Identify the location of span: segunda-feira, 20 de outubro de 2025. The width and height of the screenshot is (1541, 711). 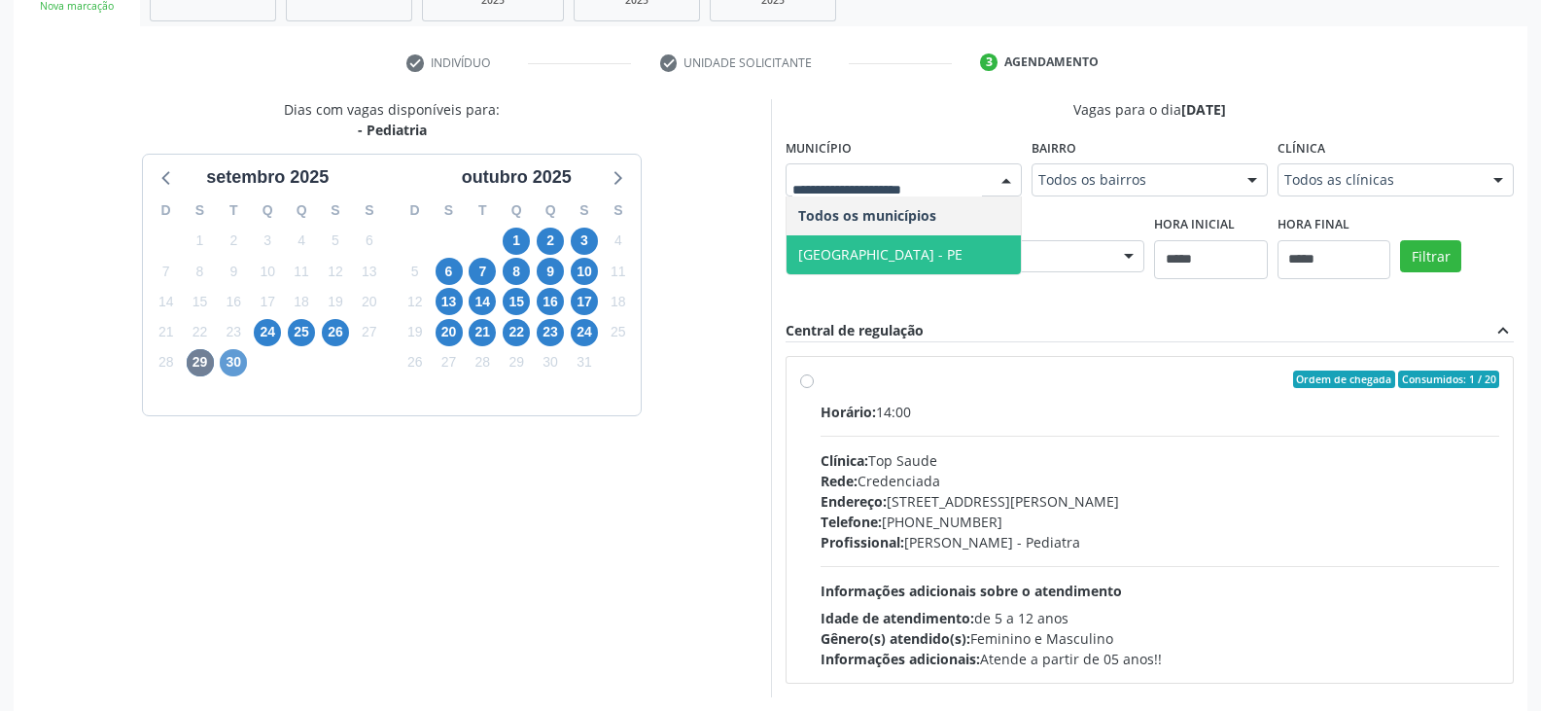
(449, 333).